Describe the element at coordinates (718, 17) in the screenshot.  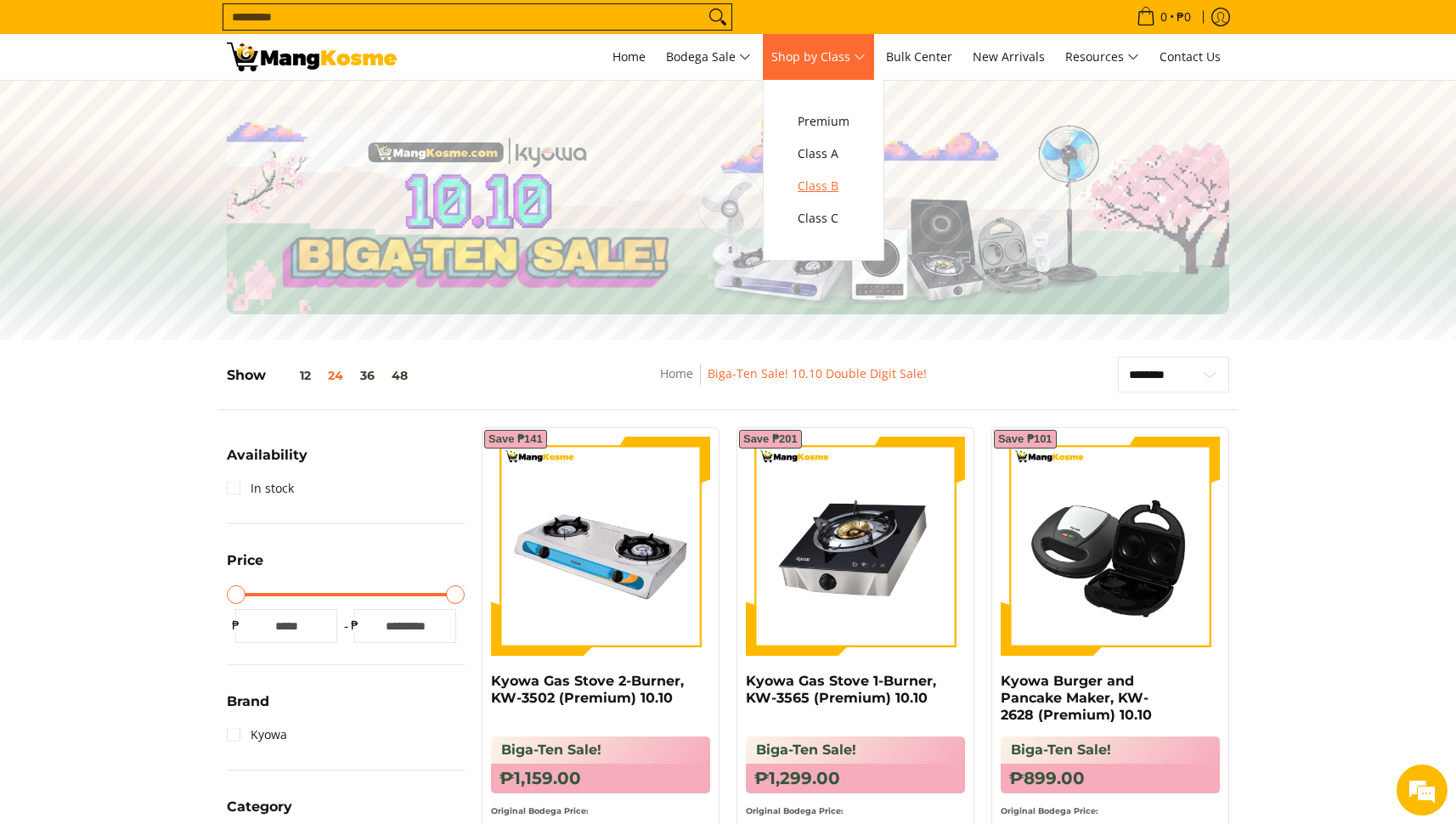
I see `button: Search` at that location.